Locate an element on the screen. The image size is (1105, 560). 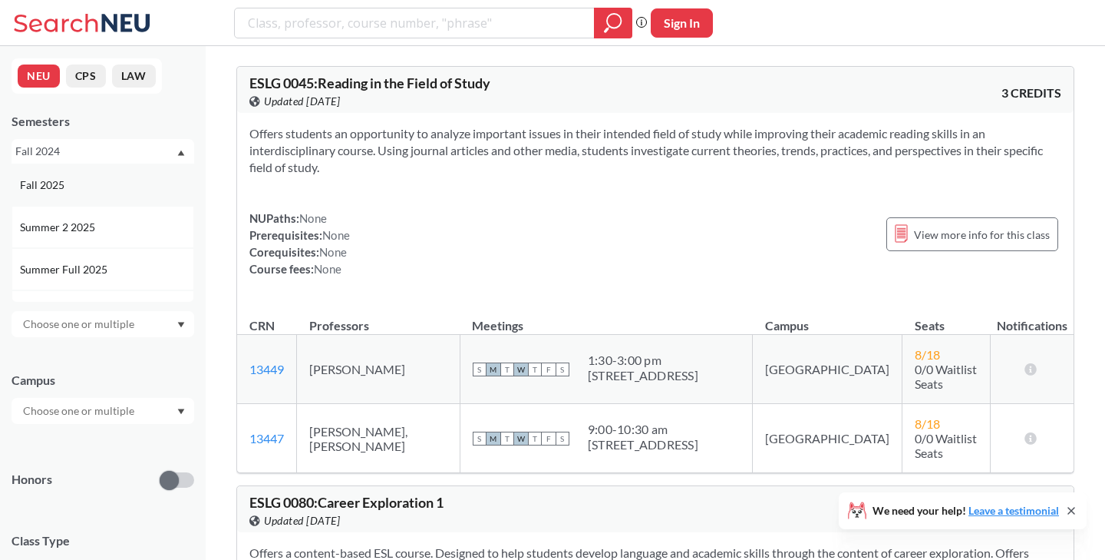
div: Campus is located at coordinates (103, 380).